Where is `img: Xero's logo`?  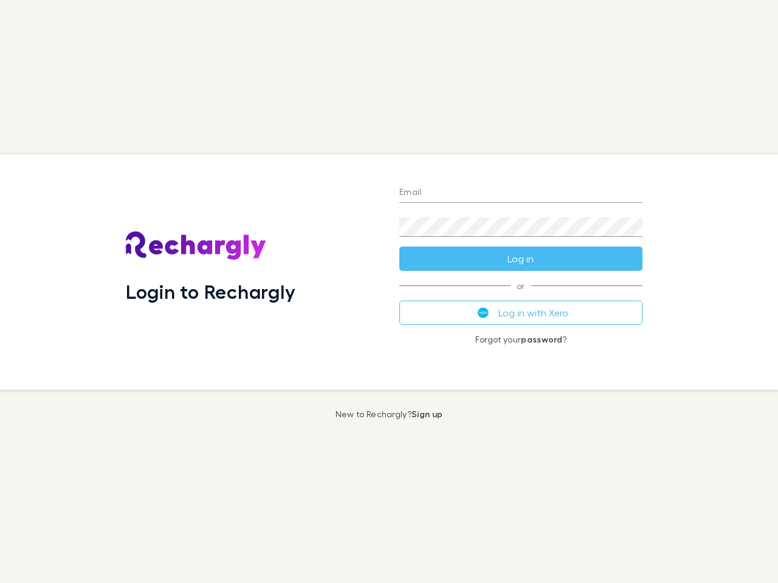 img: Xero's logo is located at coordinates (483, 313).